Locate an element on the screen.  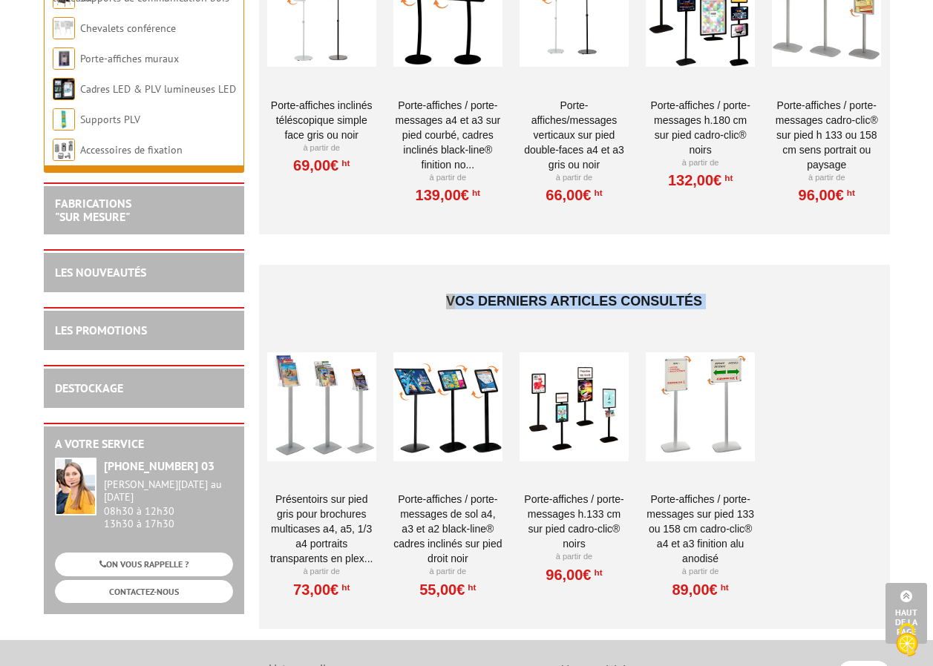
a: LES NOUVEAUTÉS is located at coordinates (100, 272).